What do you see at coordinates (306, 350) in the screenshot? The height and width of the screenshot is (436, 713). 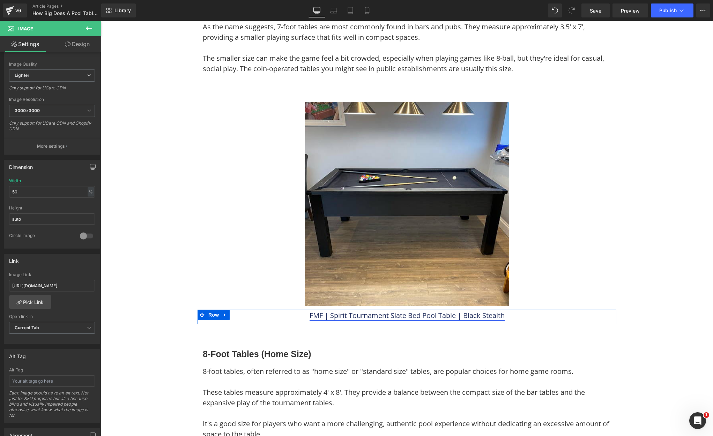 I see `p: 8-foot tables, often referred to as "home size" or "standard size" tables, are popular choices fo...` at bounding box center [306, 350].